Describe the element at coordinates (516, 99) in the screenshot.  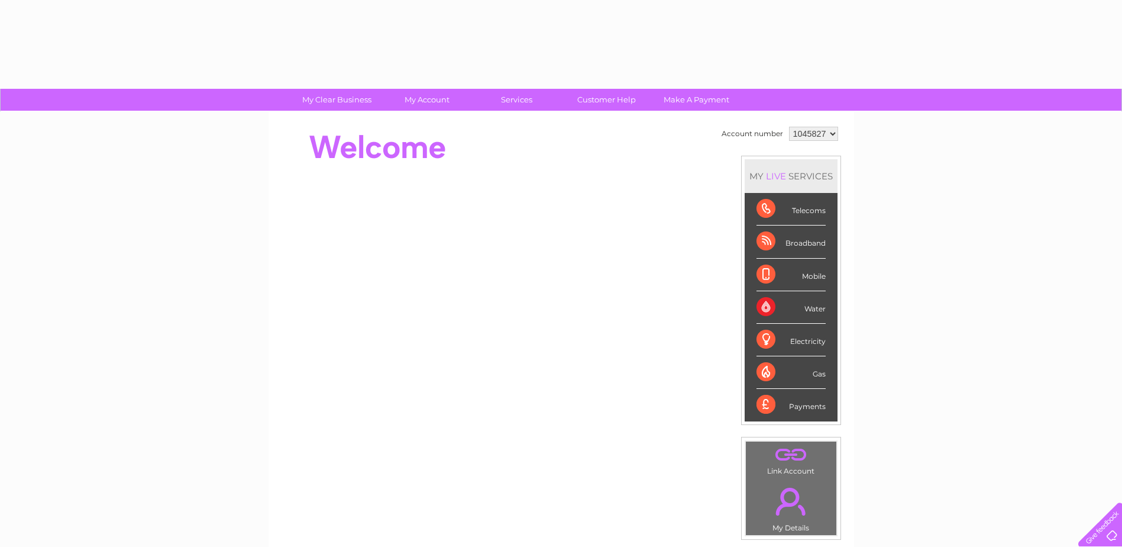
I see `a: Services` at that location.